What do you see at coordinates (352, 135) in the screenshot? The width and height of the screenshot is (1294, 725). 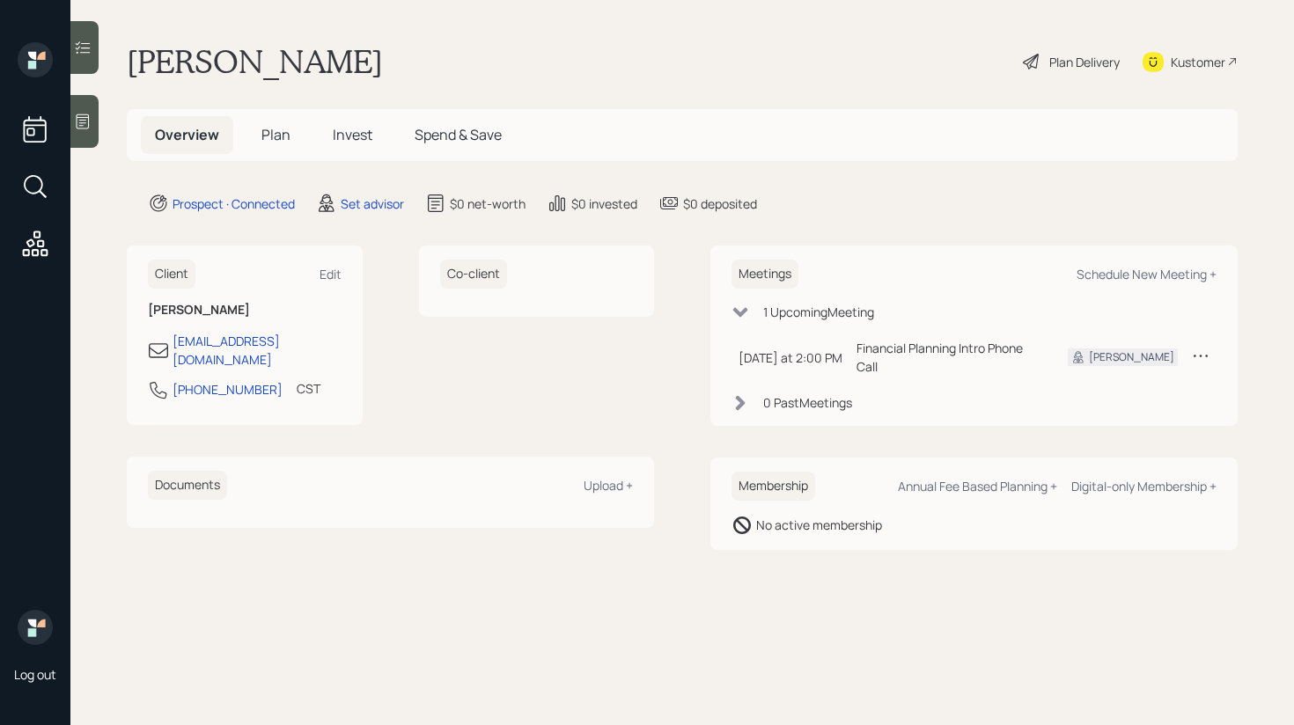 I see `span: Invest` at bounding box center [352, 135].